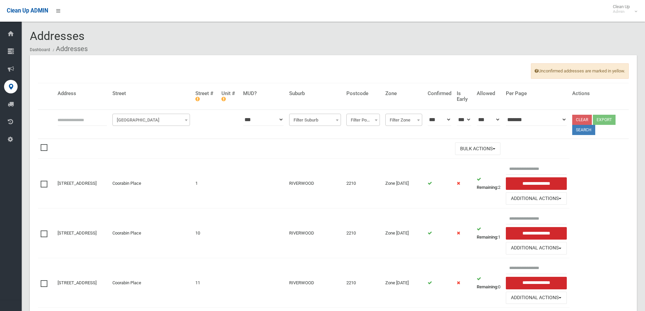 Image resolution: width=645 pixels, height=311 pixels. What do you see at coordinates (205, 96) in the screenshot?
I see `h4: Street #` at bounding box center [205, 96].